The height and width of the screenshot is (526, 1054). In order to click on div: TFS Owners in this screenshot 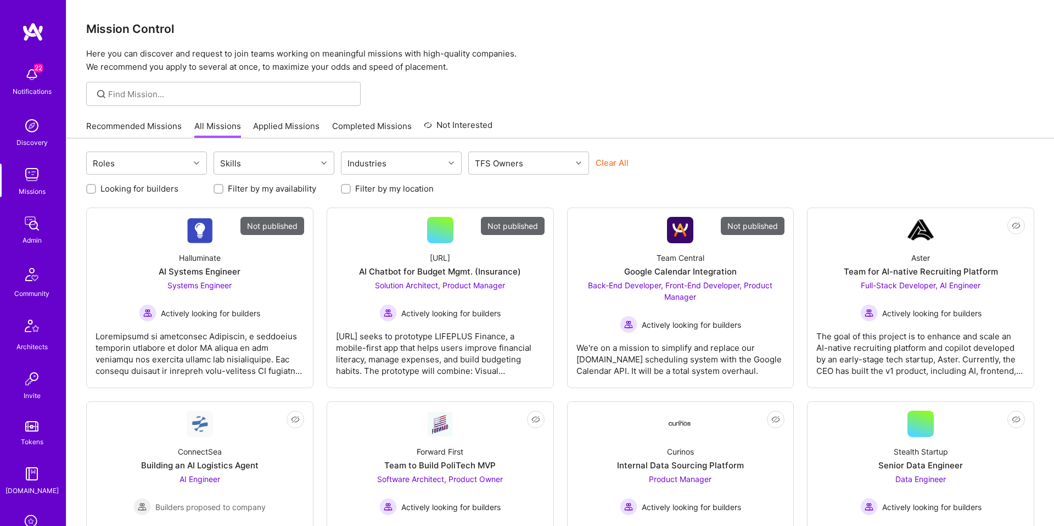, I will do `click(499, 163)`.